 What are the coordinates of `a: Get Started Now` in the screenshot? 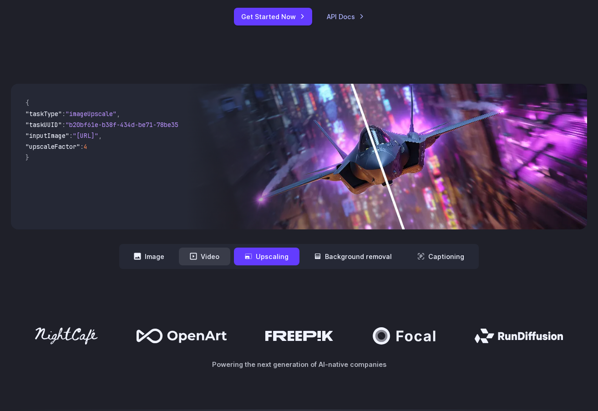 It's located at (273, 16).